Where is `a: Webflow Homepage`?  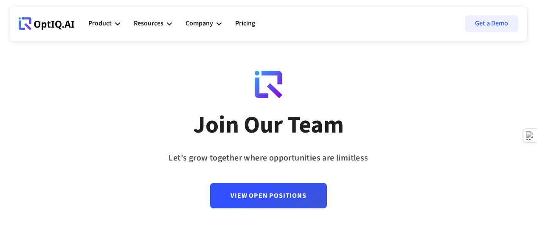 a: Webflow Homepage is located at coordinates (47, 24).